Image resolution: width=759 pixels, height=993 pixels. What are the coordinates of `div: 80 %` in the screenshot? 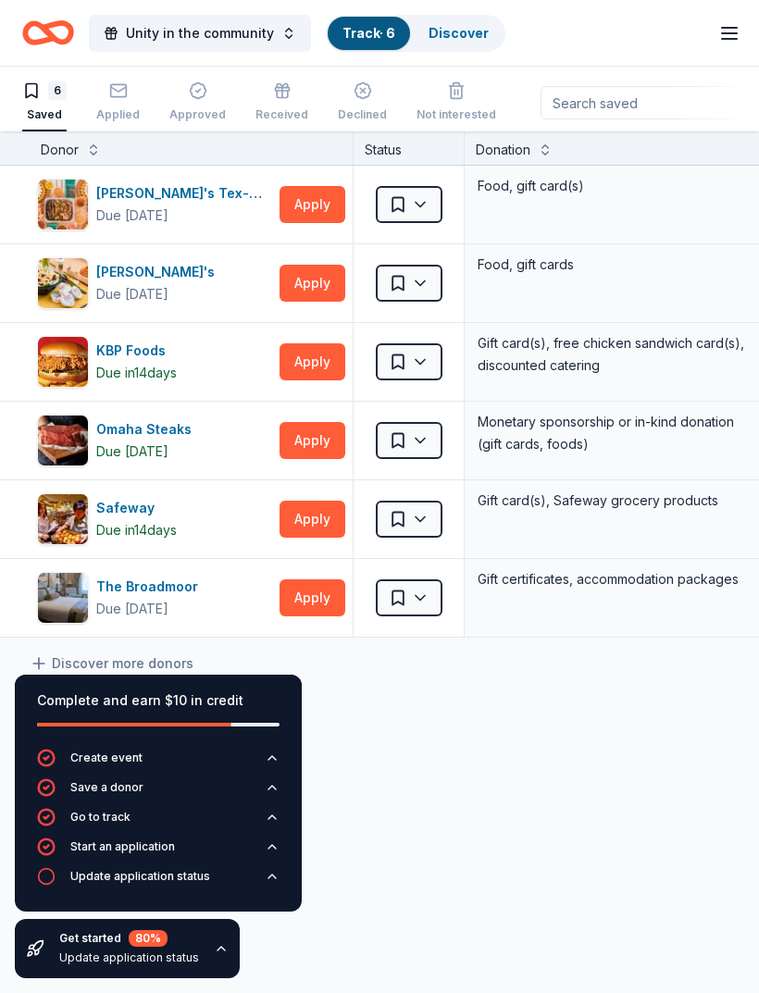 It's located at (148, 939).